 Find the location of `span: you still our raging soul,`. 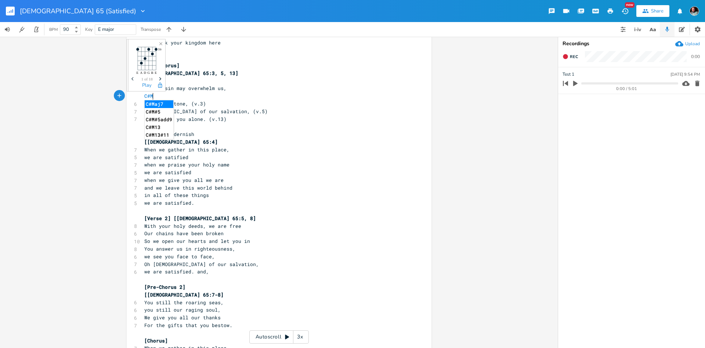

span: you still our raging soul, is located at coordinates (182, 310).